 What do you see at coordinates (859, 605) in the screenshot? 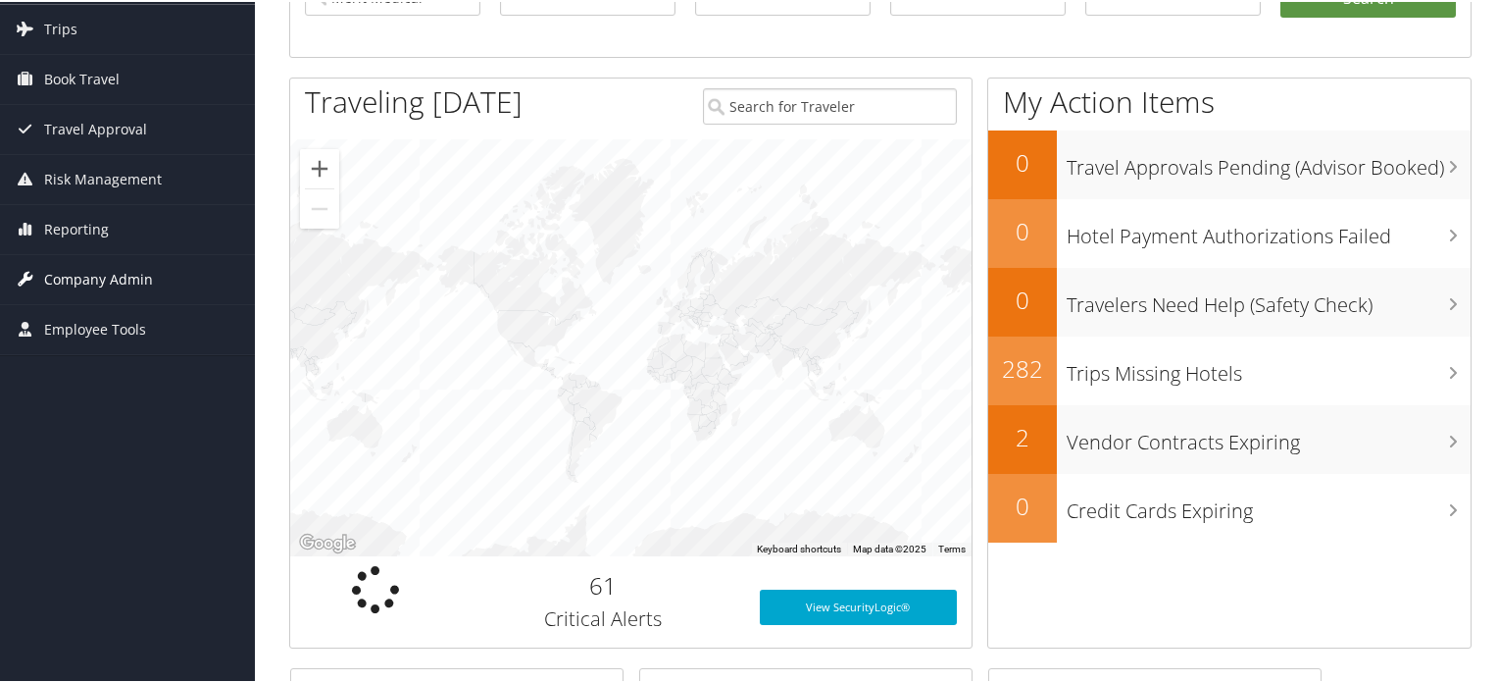
I see `a: View SecurityLogic®` at bounding box center [859, 605].